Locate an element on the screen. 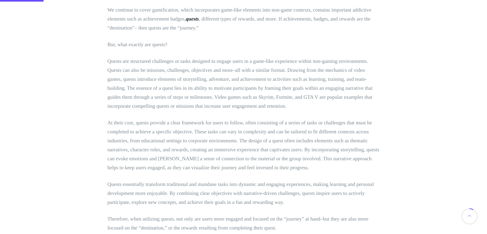 The height and width of the screenshot is (234, 487). p: At their core, quests provide a clear framework for users to follow, often consisting of a series... is located at coordinates (244, 145).